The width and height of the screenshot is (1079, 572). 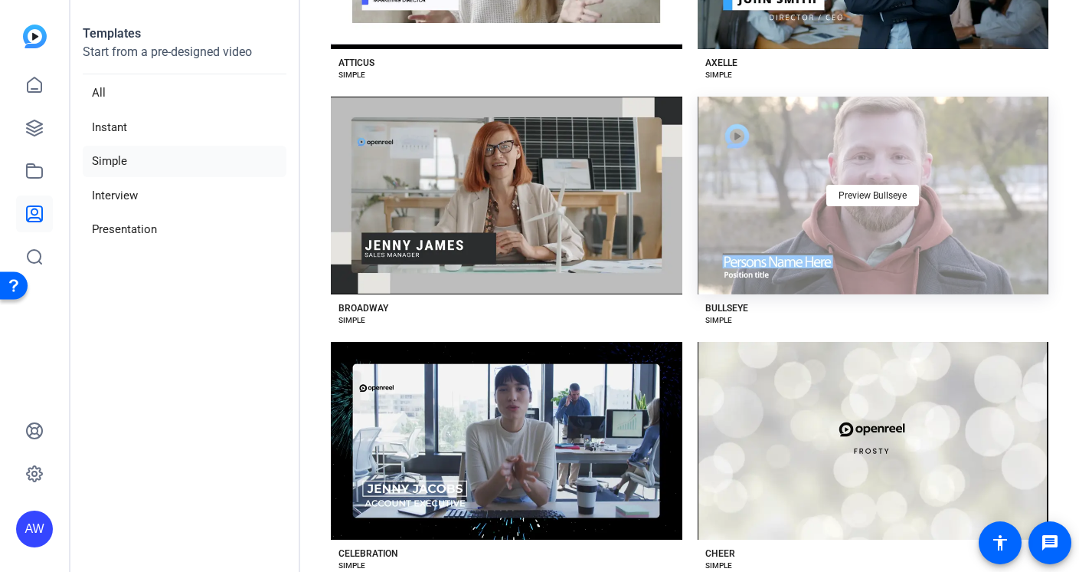 What do you see at coordinates (873, 195) in the screenshot?
I see `button: Template imagePreview Bullseye` at bounding box center [873, 195].